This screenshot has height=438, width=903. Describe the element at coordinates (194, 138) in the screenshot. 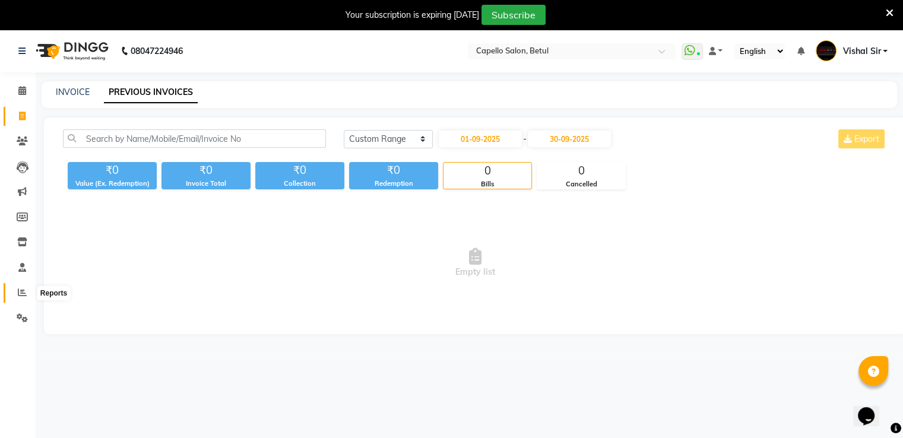

I see `input: Search by Name/Mobile/Email/Invoice No` at that location.